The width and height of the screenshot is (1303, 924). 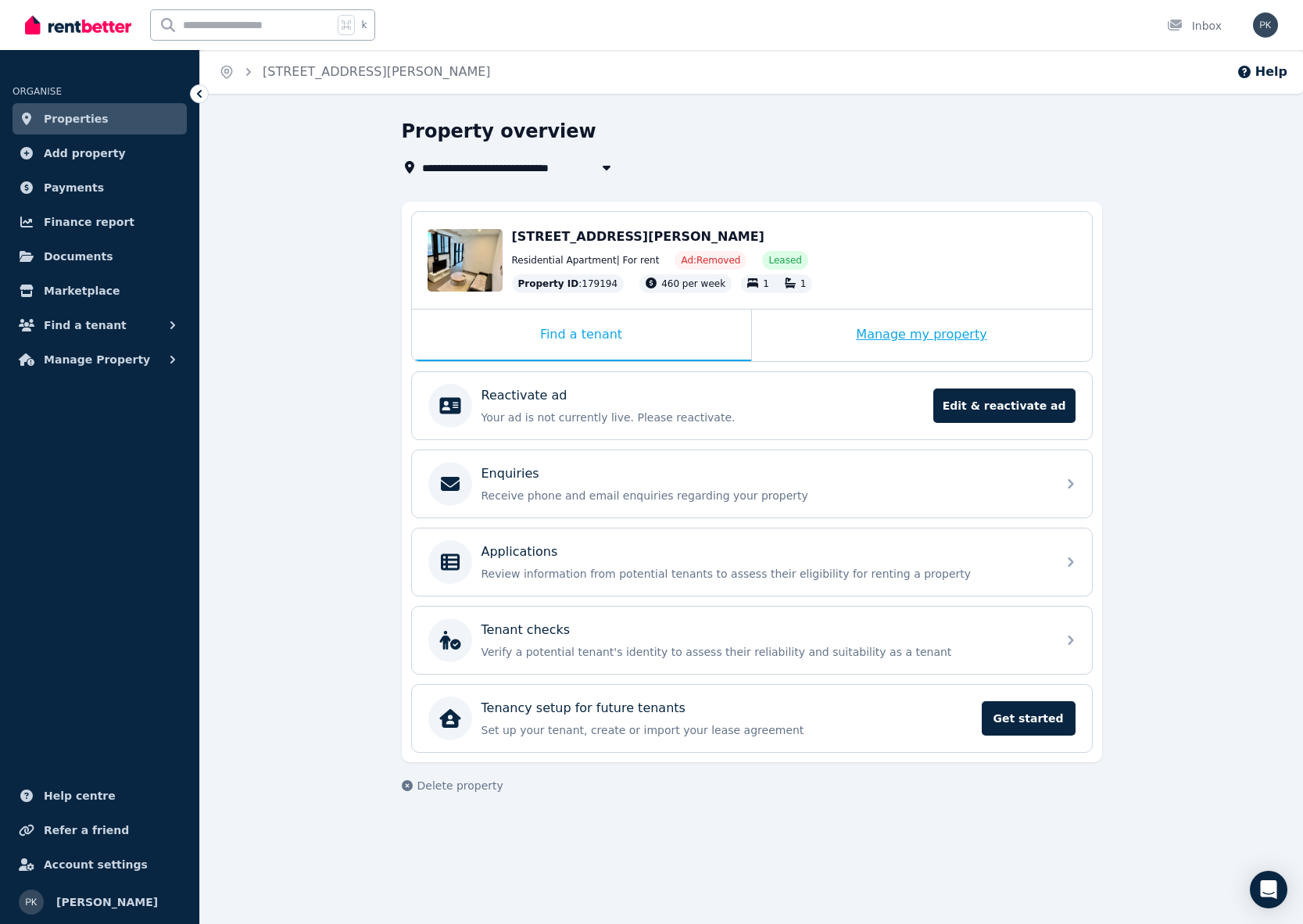 I want to click on p: Enquiries, so click(x=510, y=474).